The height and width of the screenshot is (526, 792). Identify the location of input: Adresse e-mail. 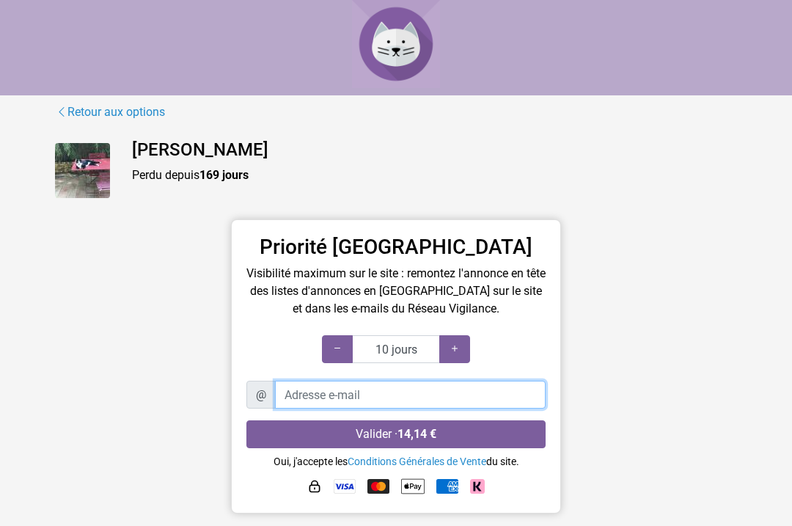
(410, 394).